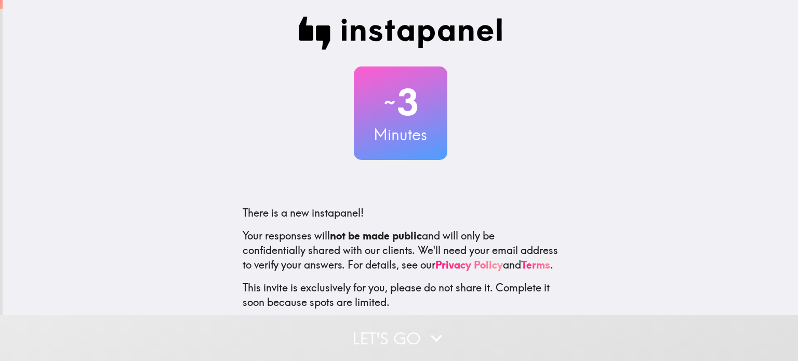 The width and height of the screenshot is (798, 361). I want to click on p: Your responses will and will only be confidentially shared with our clients. We'll need your emai..., so click(401, 250).